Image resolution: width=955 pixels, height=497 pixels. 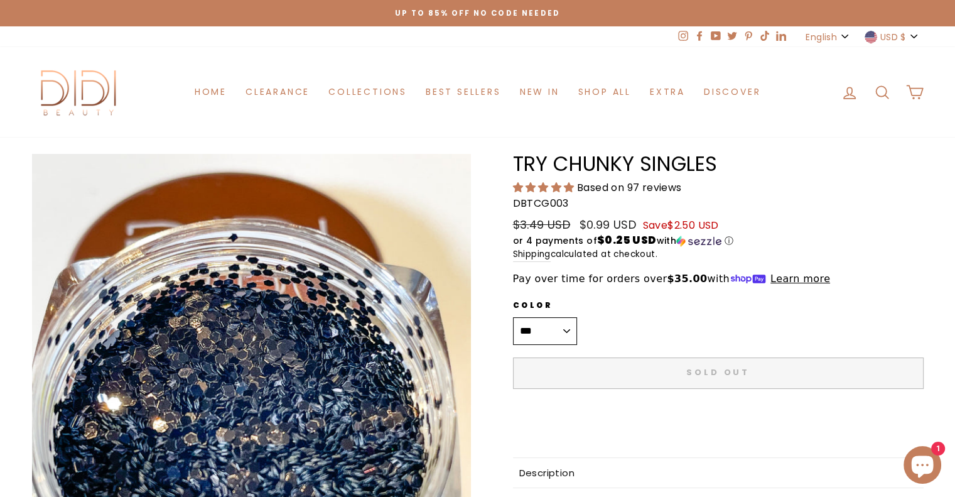 I want to click on span: English, so click(x=821, y=37).